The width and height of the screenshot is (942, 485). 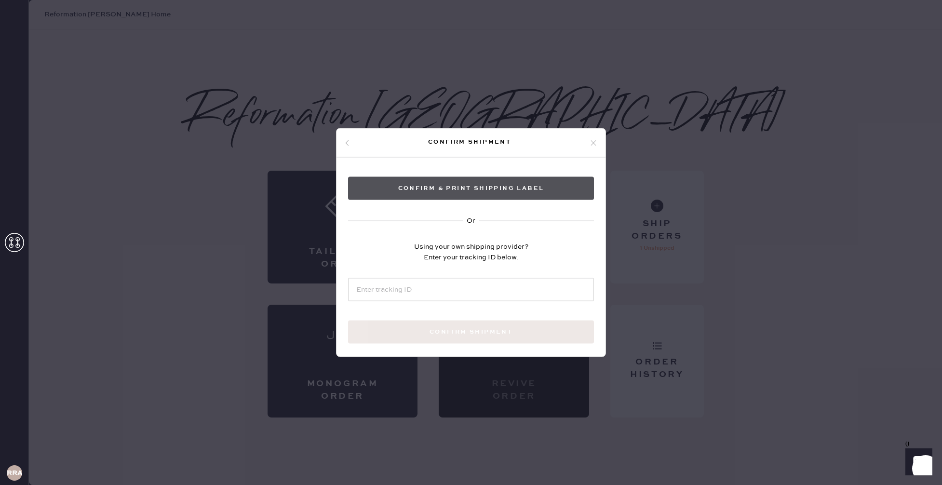 I want to click on div: Or, so click(x=471, y=221).